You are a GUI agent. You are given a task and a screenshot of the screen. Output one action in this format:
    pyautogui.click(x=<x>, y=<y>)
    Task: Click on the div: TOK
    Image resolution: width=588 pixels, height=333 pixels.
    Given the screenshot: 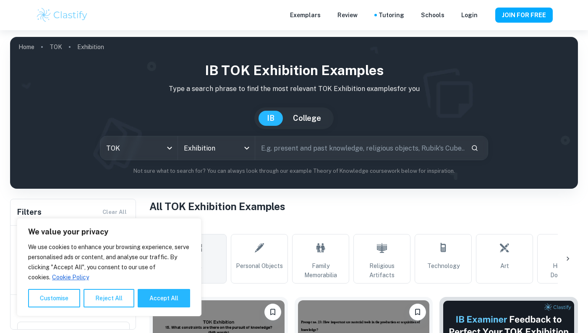 What is the action you would take?
    pyautogui.click(x=139, y=148)
    